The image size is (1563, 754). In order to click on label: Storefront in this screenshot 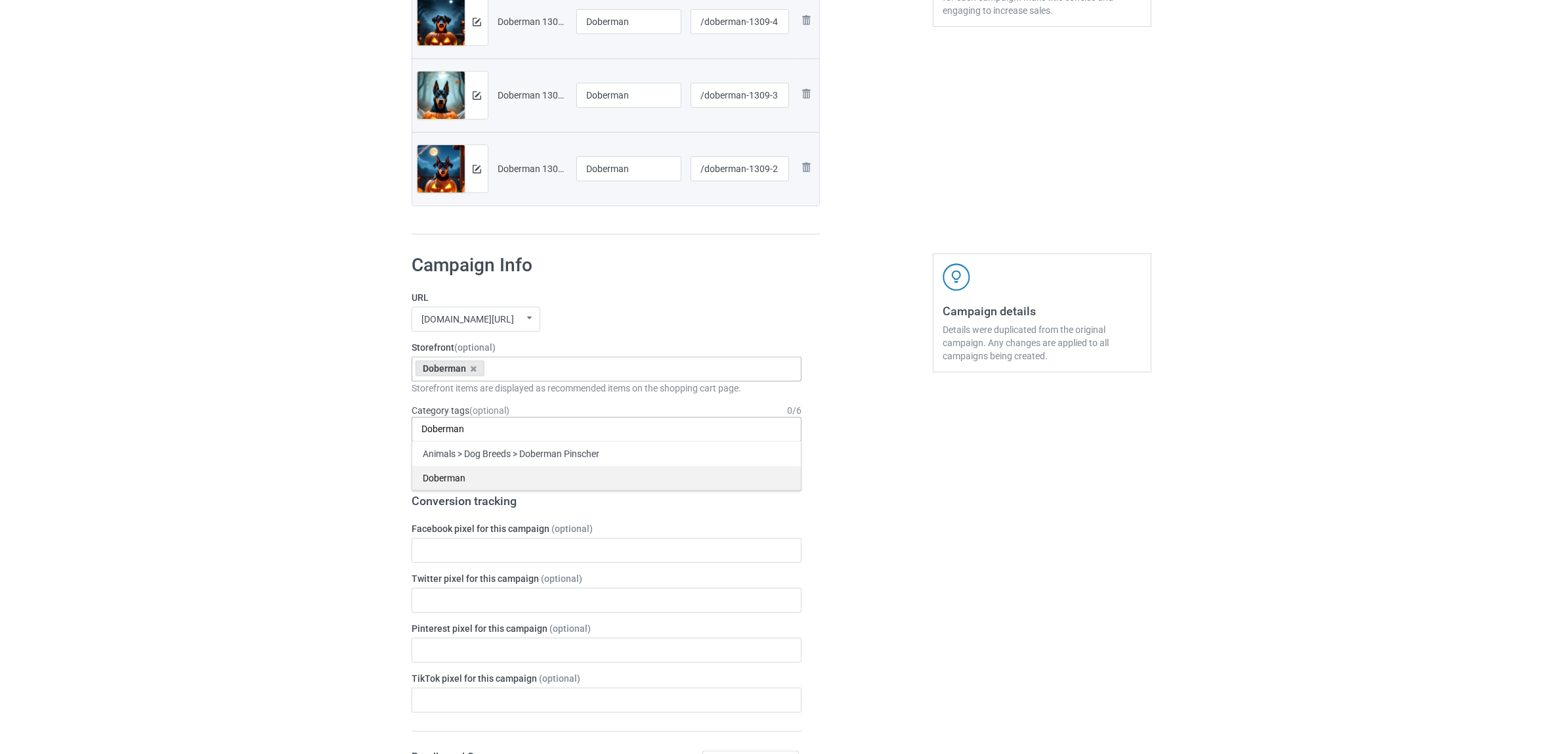, I will do `click(607, 347)`.